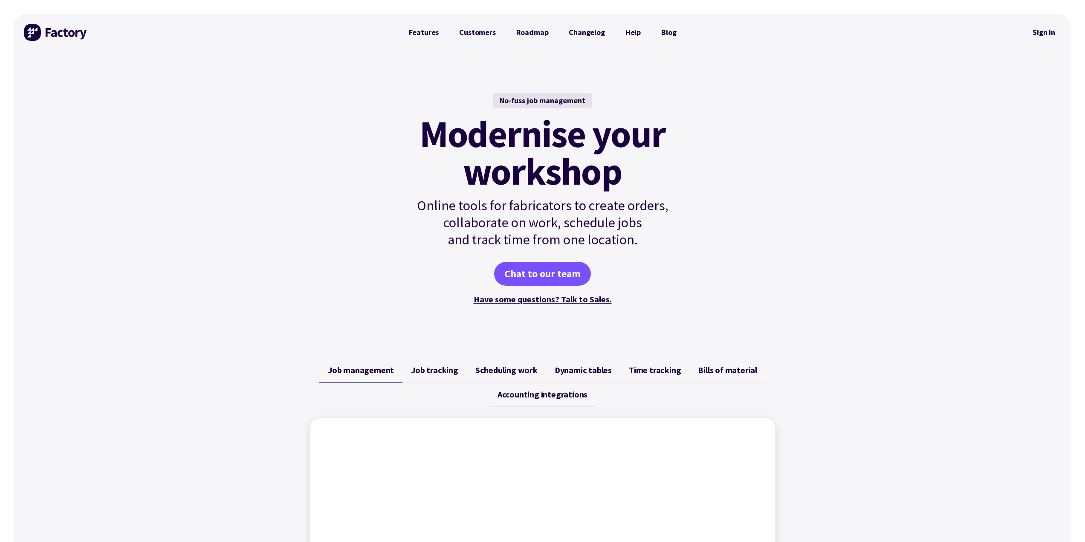 This screenshot has height=542, width=1085. Describe the element at coordinates (542, 153) in the screenshot. I see `mark: Modernise your workshop` at that location.